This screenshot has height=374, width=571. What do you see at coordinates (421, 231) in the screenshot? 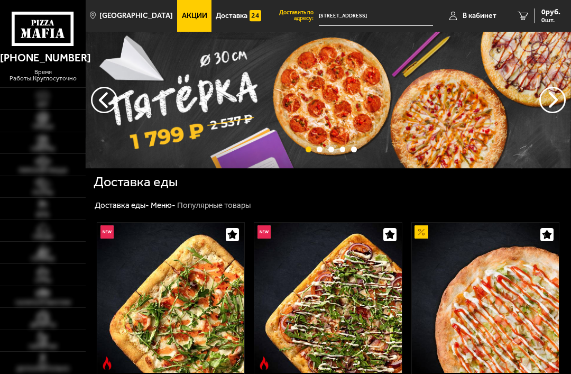
I see `img: Акционный` at bounding box center [421, 231].